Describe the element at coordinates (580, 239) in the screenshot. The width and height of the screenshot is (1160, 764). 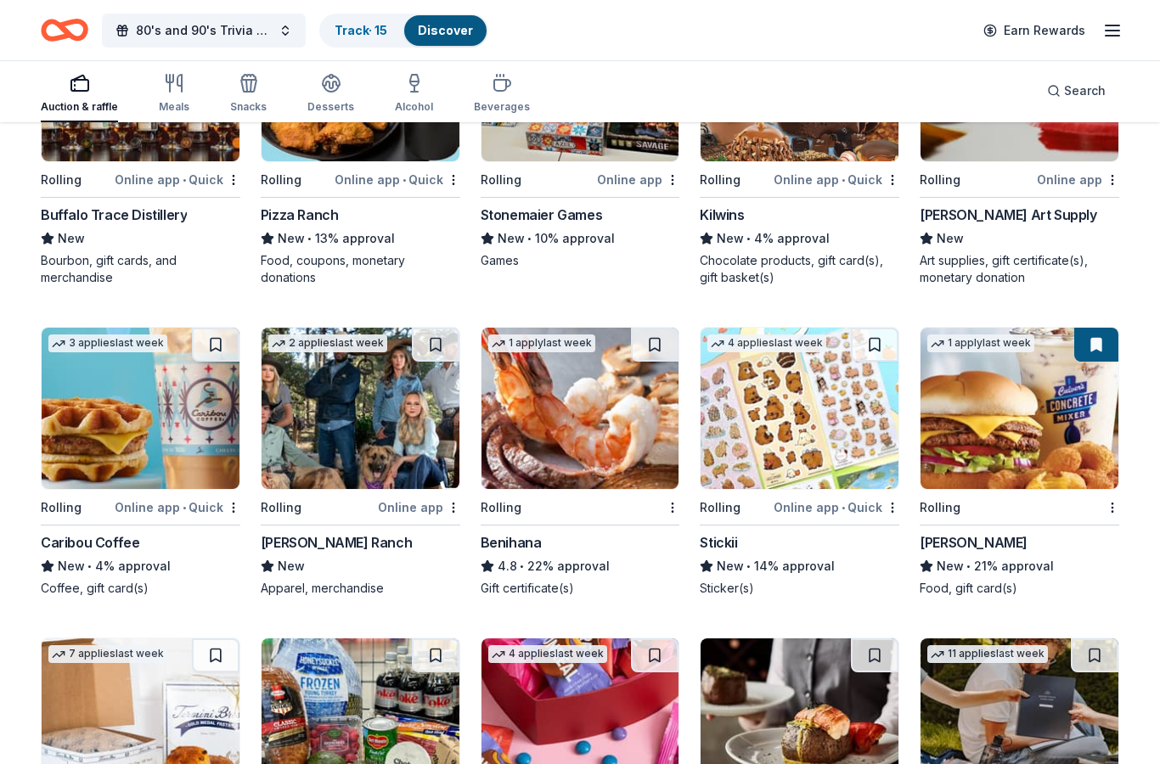
I see `div: 10% approval` at that location.